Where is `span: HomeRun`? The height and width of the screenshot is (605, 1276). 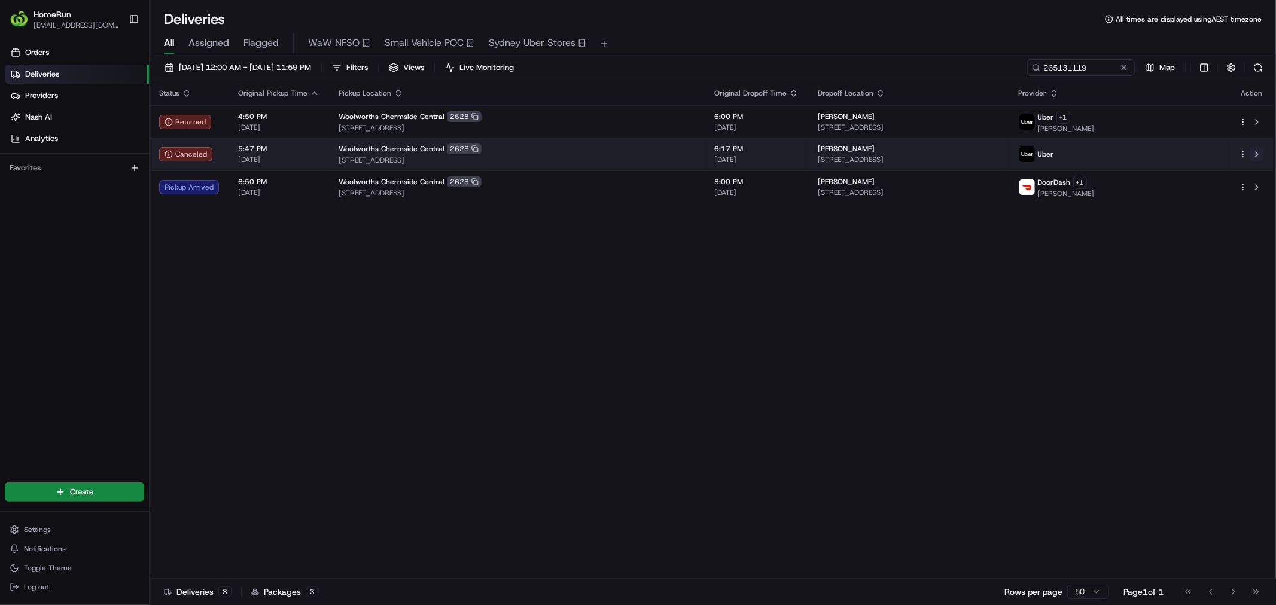
span: HomeRun is located at coordinates (52, 14).